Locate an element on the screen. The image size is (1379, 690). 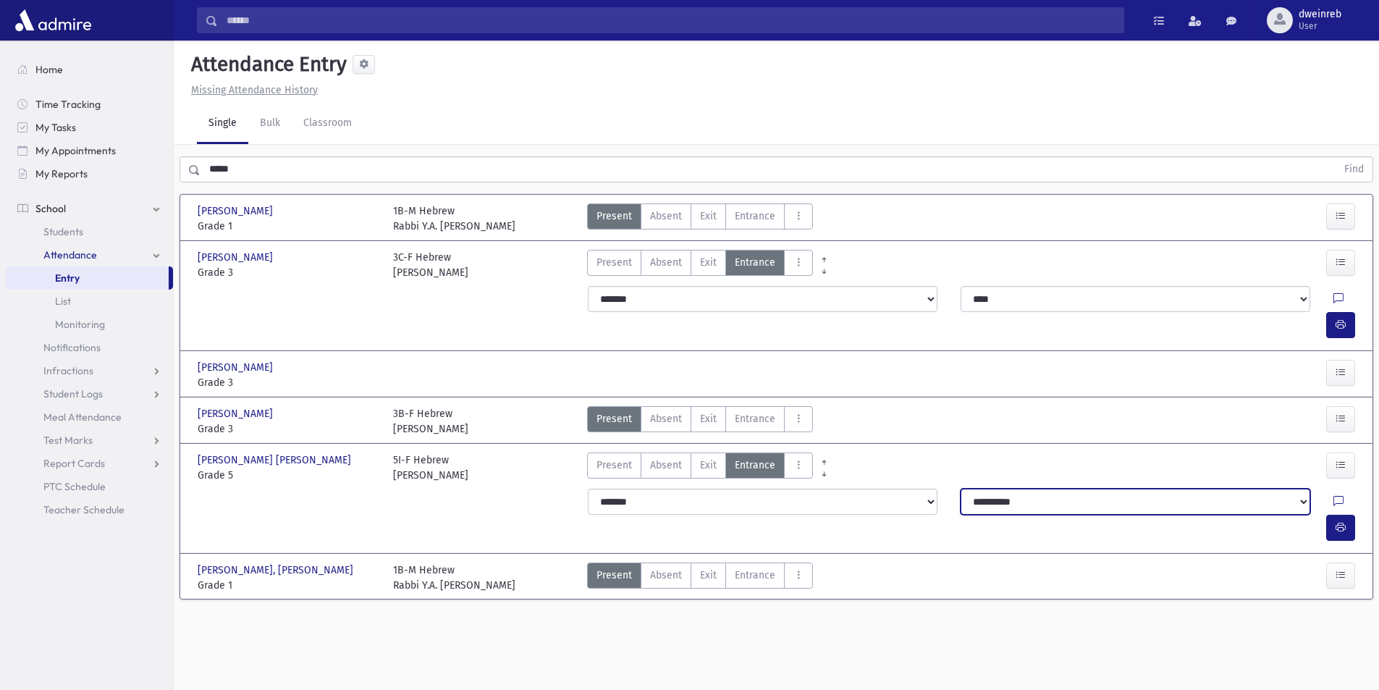
span: Grade 5 is located at coordinates (288, 475).